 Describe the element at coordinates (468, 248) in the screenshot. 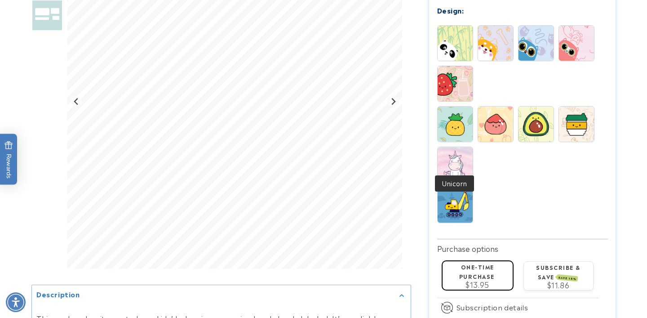

I see `label: Purchase options` at that location.